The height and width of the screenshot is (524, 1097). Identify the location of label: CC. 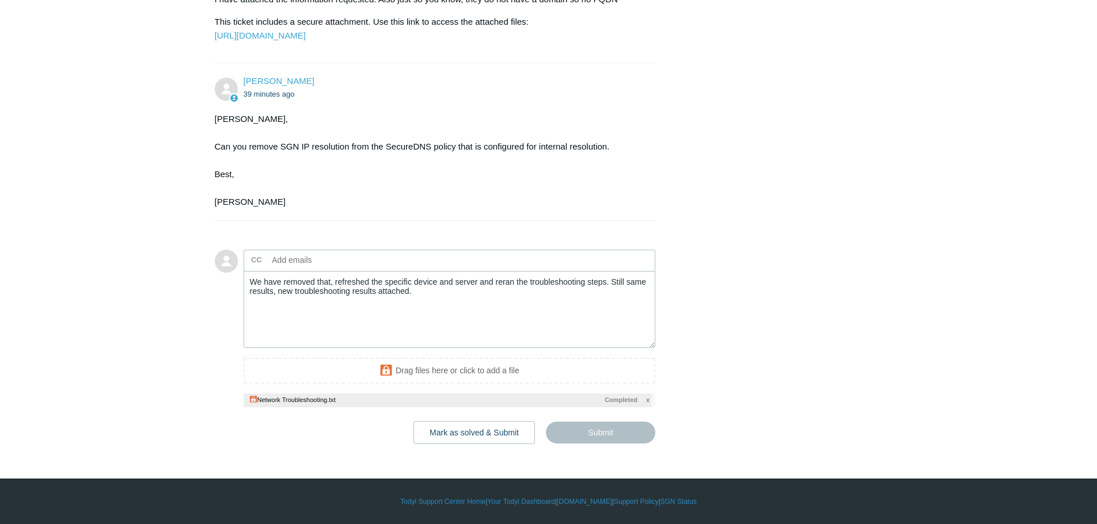
(256, 260).